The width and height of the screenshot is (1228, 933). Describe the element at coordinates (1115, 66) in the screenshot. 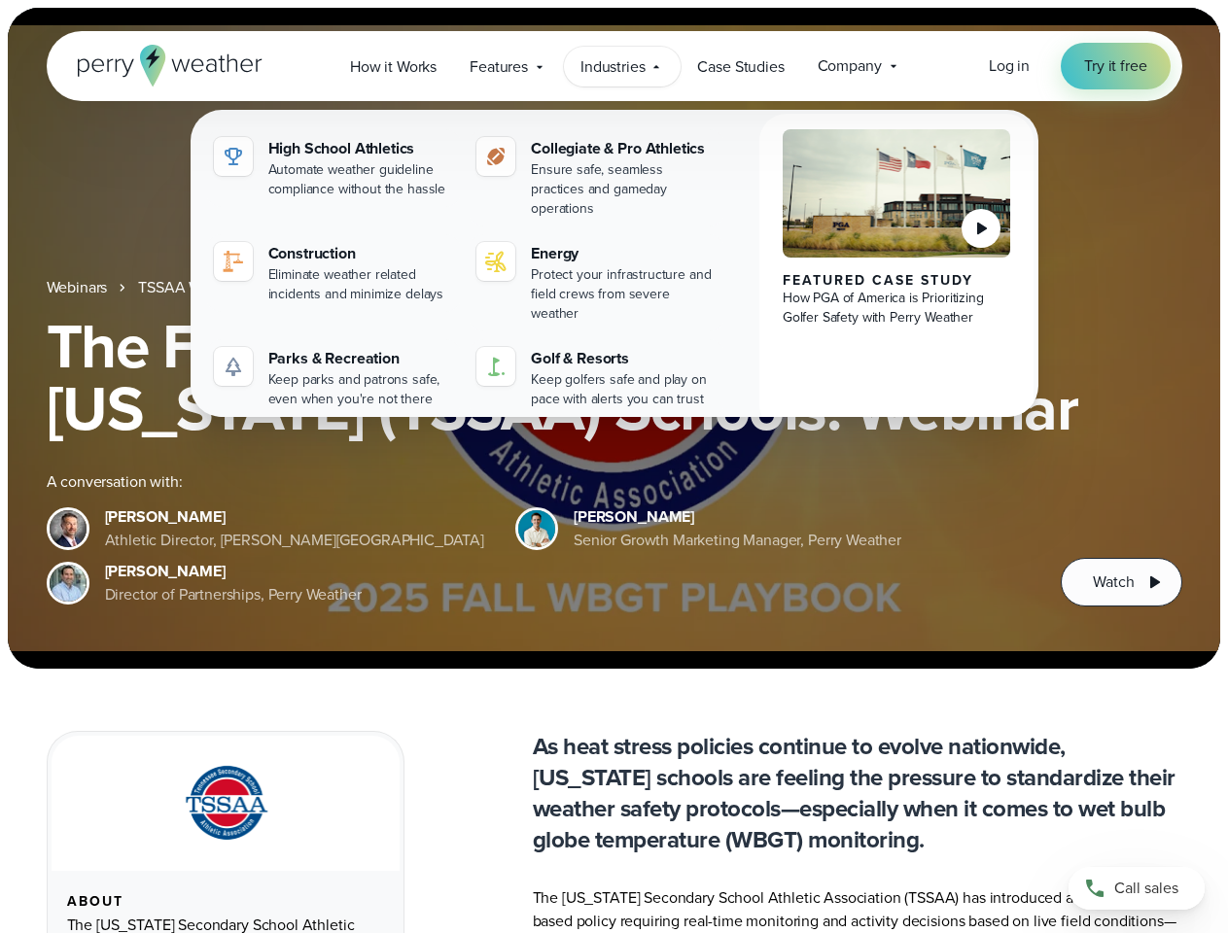

I see `a: Try it free` at that location.